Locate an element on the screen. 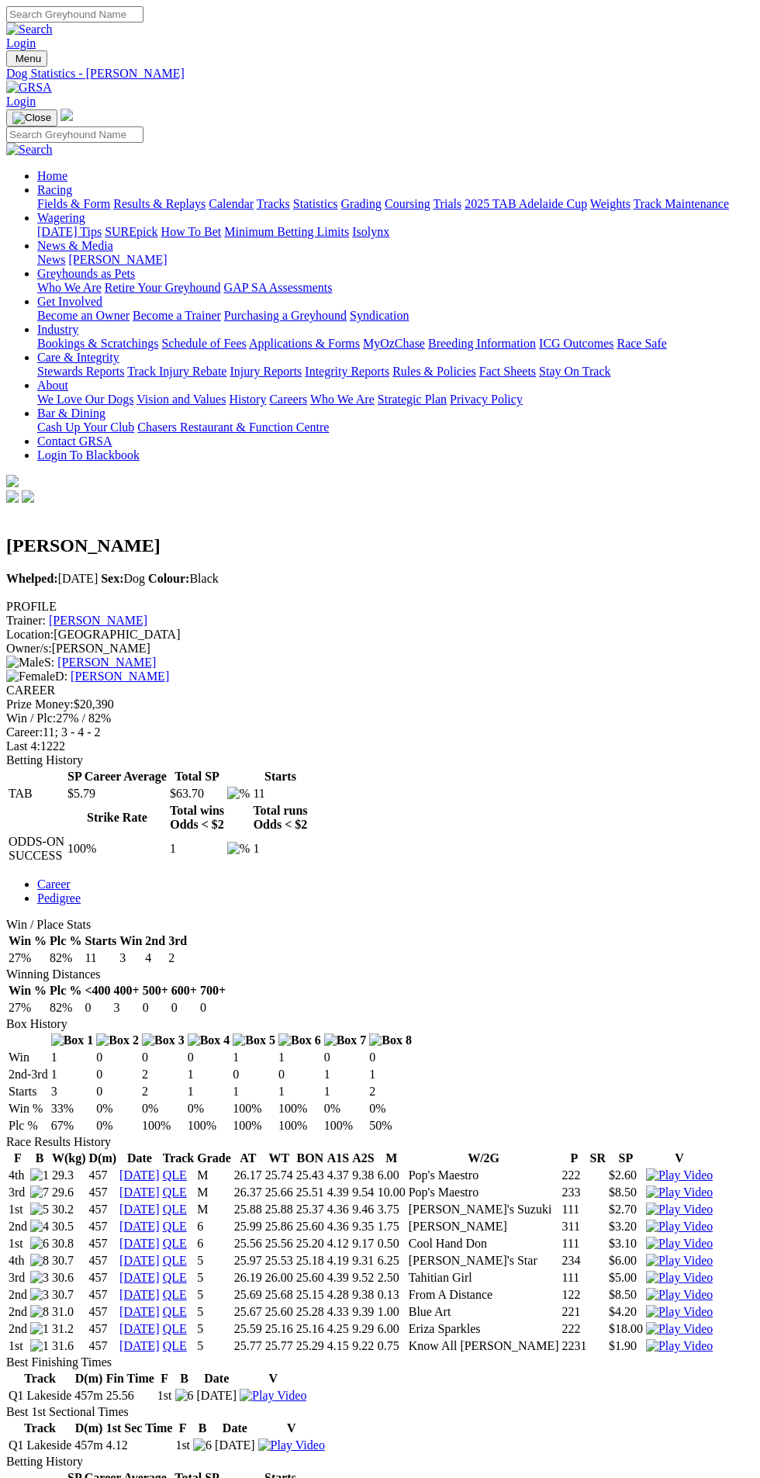 The width and height of the screenshot is (760, 1478). img: Box 5 is located at coordinates (254, 1040).